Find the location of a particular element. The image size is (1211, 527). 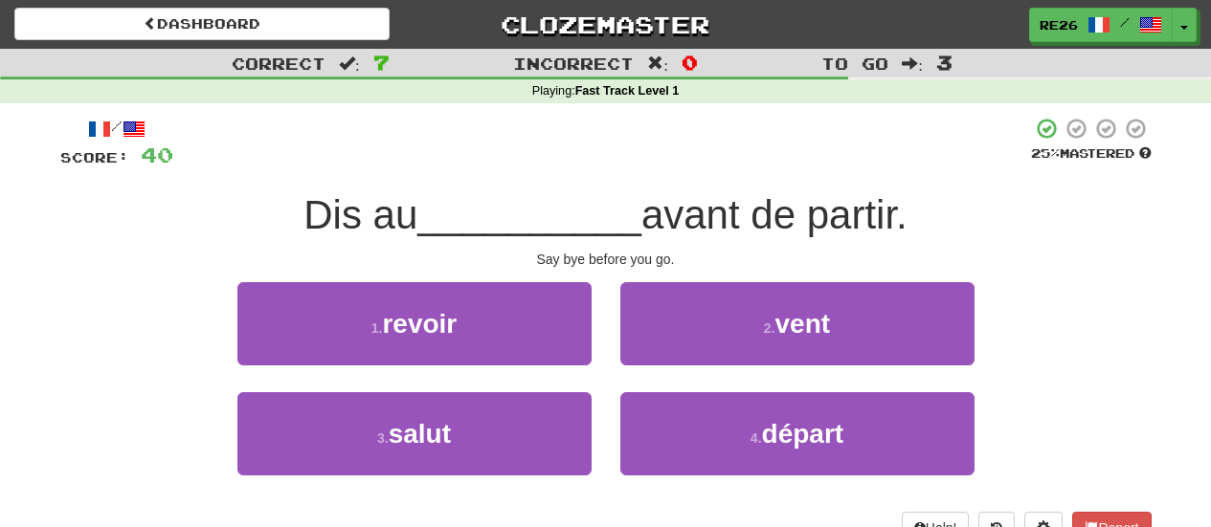

span: Dis au is located at coordinates (360, 214).